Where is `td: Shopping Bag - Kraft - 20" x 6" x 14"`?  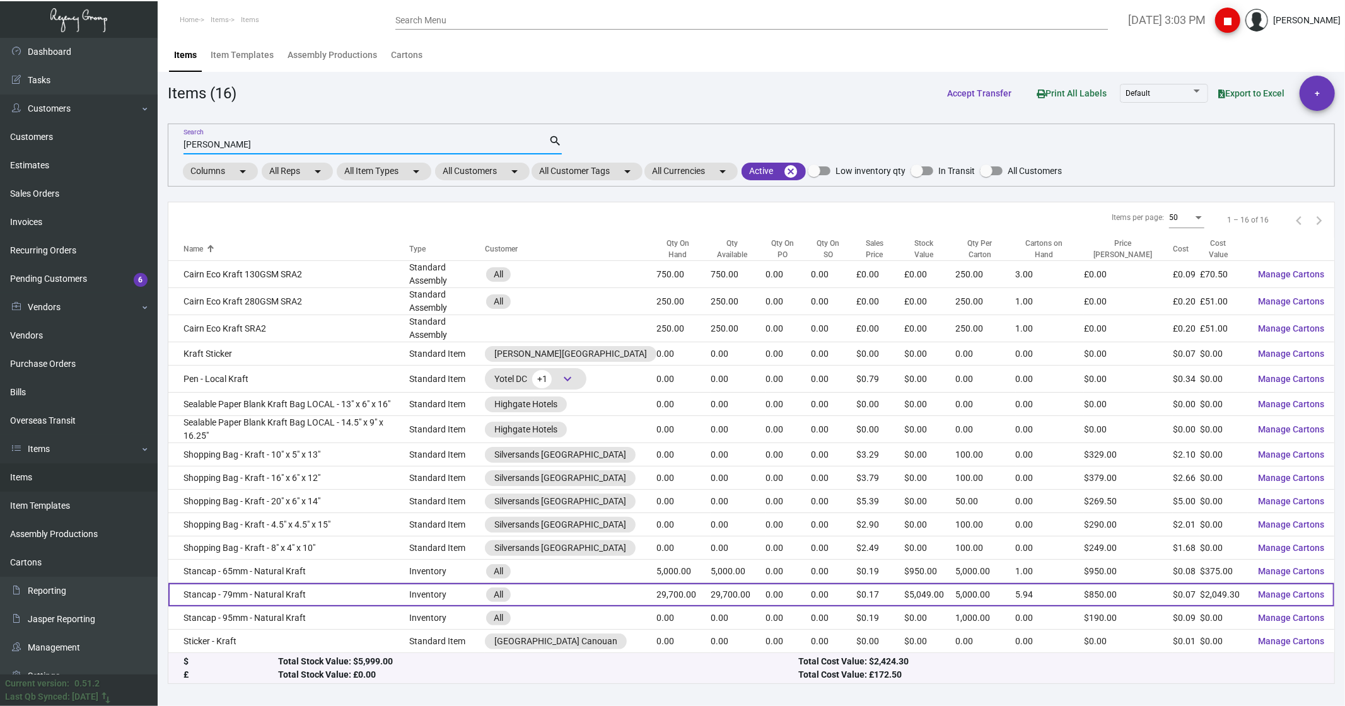 td: Shopping Bag - Kraft - 20" x 6" x 14" is located at coordinates (289, 501).